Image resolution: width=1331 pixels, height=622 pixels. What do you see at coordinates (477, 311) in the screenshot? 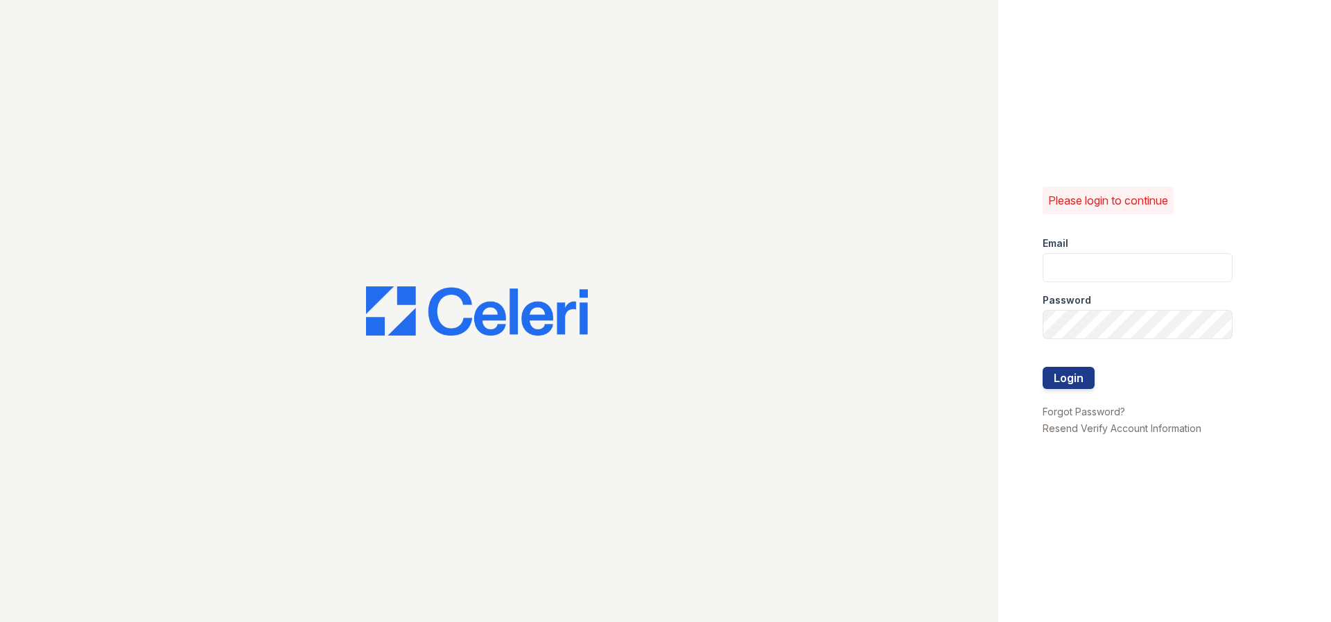
I see `img: CE_Logo_Blue-a8612792a0a2168367f1c8372b55b34899dd931a85d93a1a3d3e32e68fde9ad4.png` at bounding box center [477, 311].